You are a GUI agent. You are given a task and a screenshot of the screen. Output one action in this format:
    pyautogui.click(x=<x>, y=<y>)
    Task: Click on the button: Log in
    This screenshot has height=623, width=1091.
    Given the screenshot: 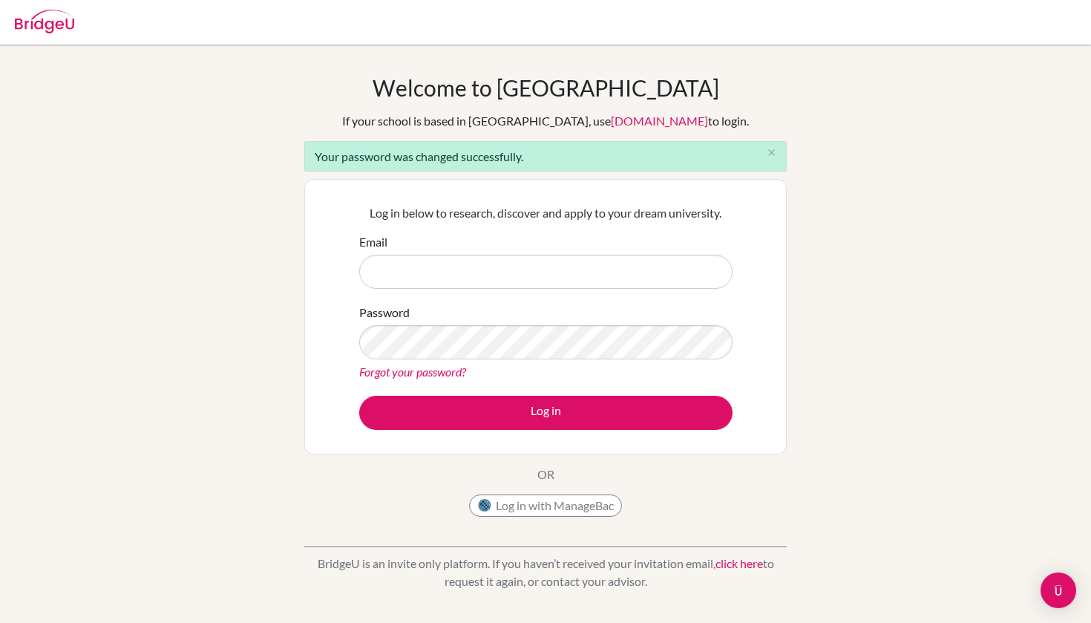 What is the action you would take?
    pyautogui.click(x=546, y=413)
    